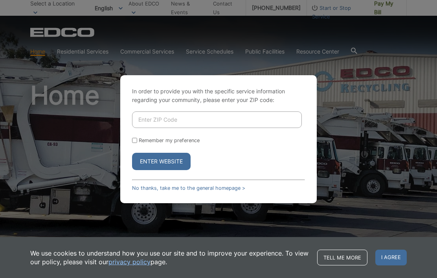 This screenshot has width=437, height=278. What do you see at coordinates (129, 262) in the screenshot?
I see `a: privacy policy` at bounding box center [129, 262].